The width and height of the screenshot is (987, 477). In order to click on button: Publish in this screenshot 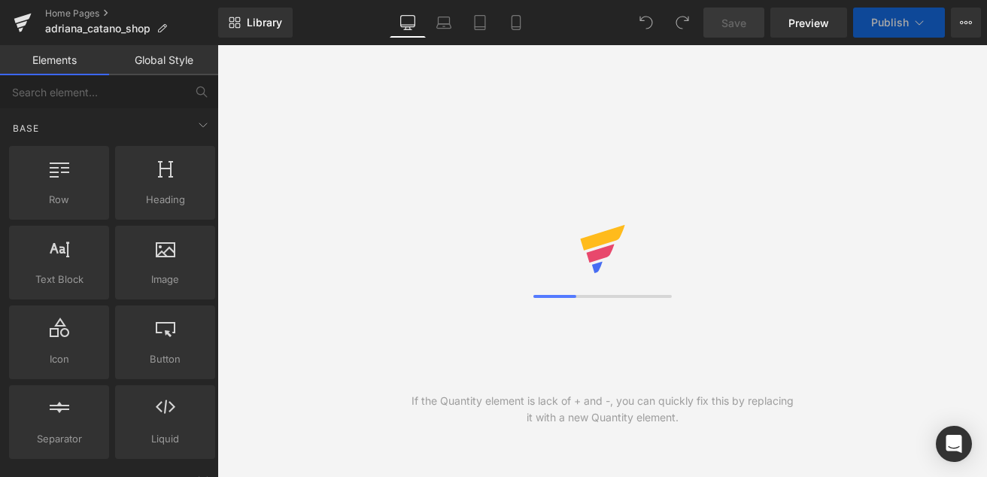, I will do `click(899, 23)`.